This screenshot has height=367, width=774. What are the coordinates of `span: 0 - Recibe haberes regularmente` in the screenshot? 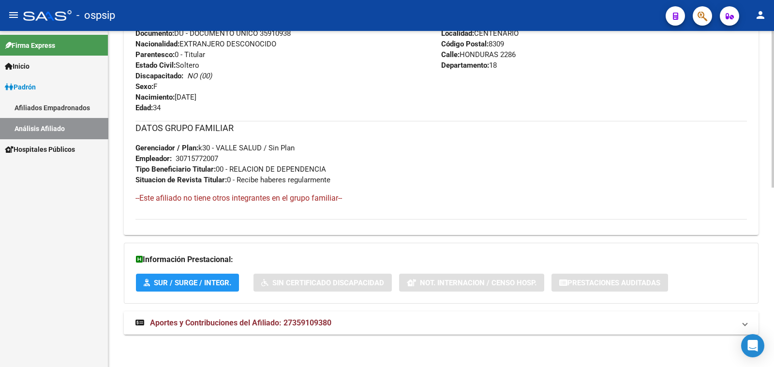 It's located at (233, 180).